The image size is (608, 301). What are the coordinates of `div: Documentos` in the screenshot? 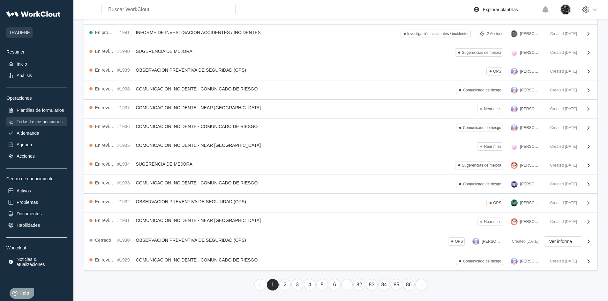 It's located at (29, 214).